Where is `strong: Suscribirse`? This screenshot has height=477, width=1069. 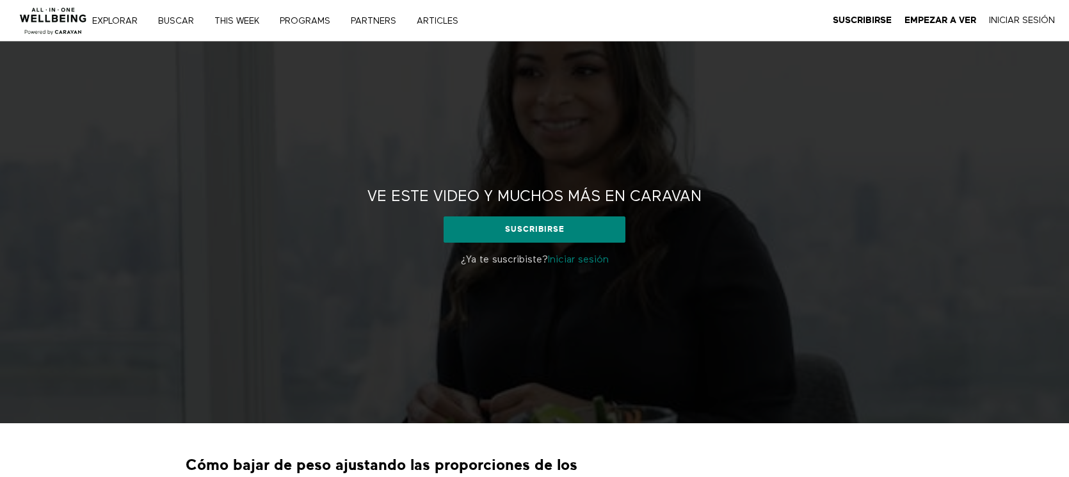
strong: Suscribirse is located at coordinates (863, 20).